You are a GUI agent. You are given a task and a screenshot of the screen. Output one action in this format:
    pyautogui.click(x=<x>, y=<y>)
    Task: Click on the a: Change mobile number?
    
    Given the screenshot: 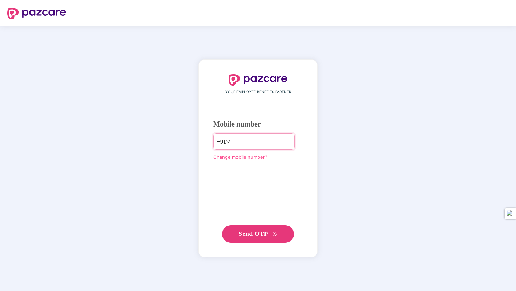 What is the action you would take?
    pyautogui.click(x=240, y=157)
    